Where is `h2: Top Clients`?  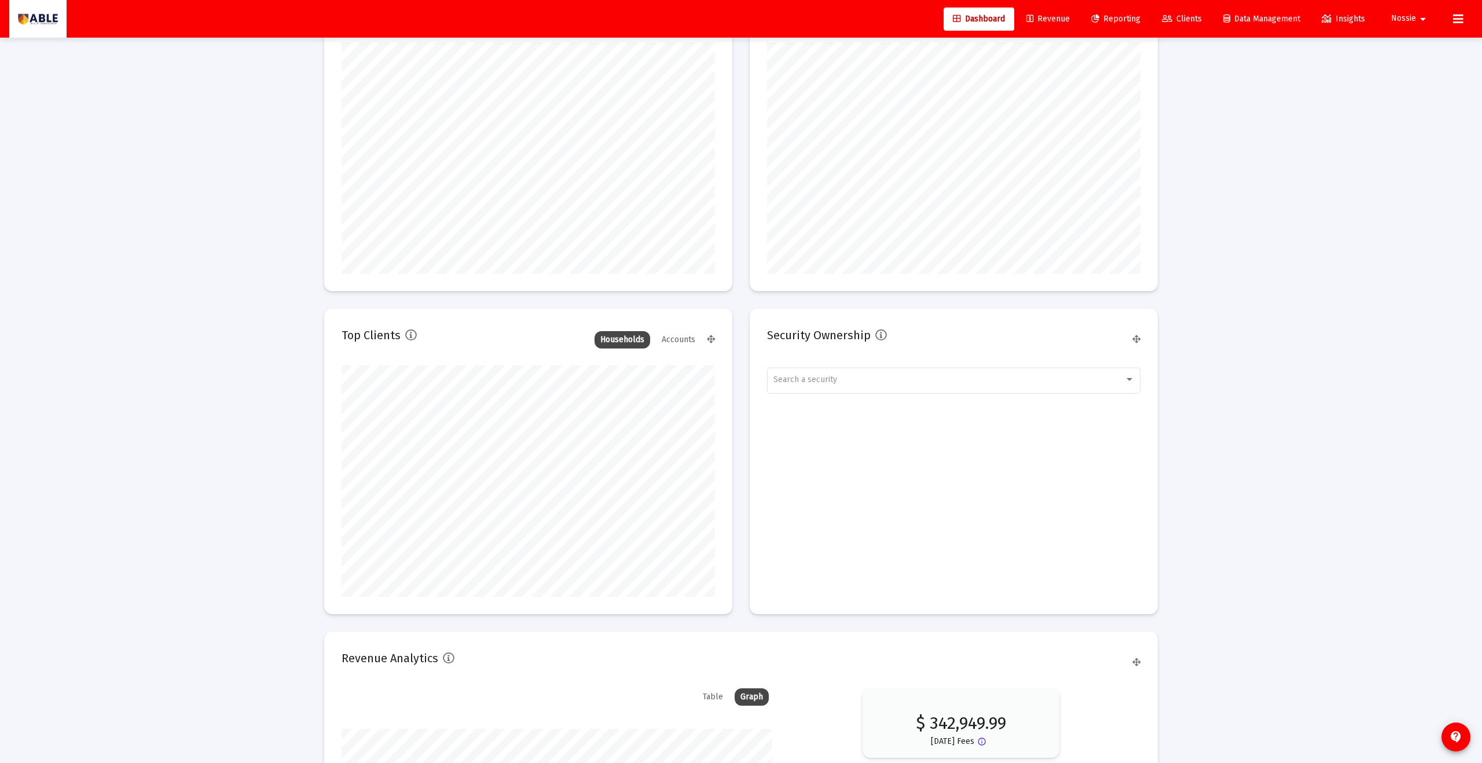
h2: Top Clients is located at coordinates (371, 335).